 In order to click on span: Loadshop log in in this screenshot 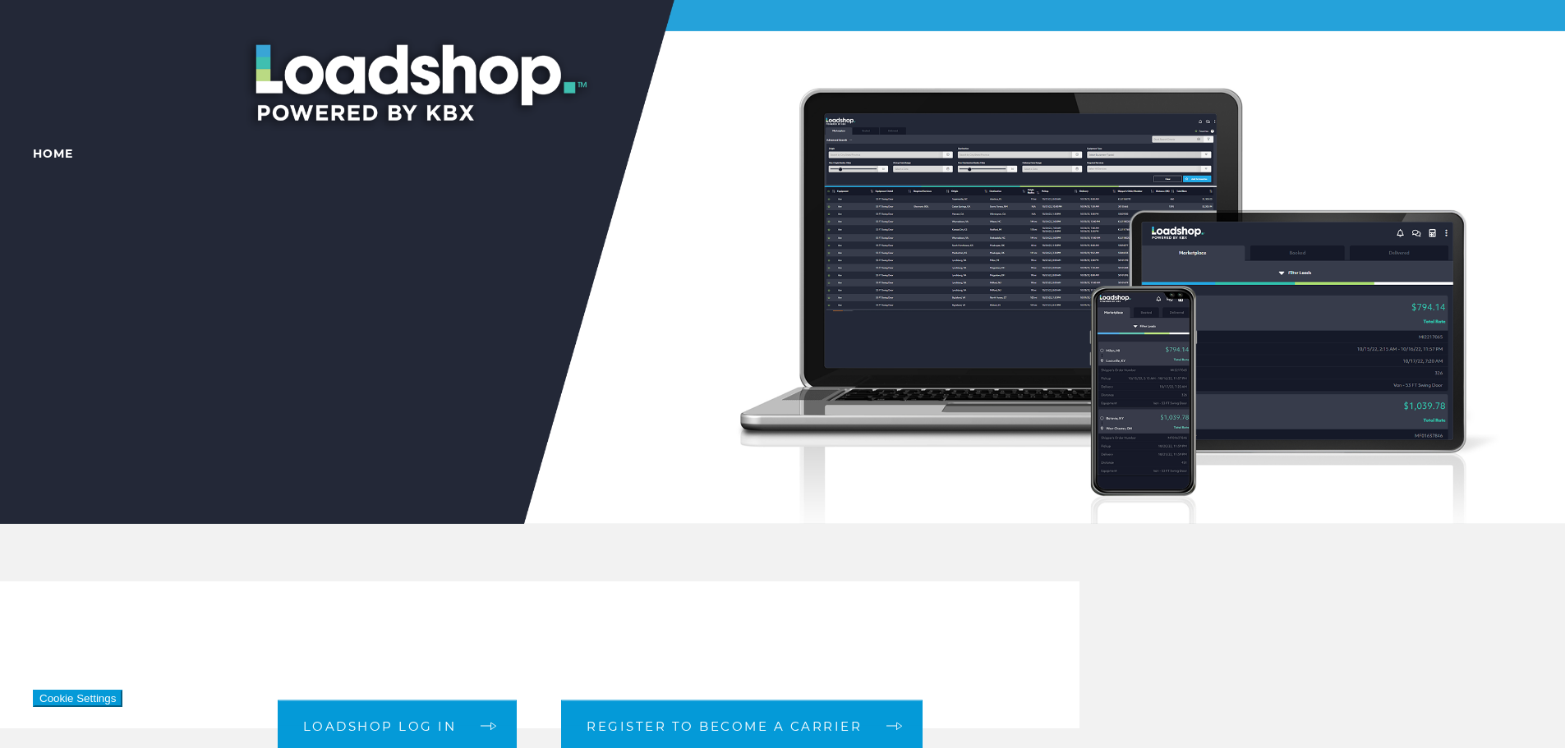, I will do `click(379, 726)`.